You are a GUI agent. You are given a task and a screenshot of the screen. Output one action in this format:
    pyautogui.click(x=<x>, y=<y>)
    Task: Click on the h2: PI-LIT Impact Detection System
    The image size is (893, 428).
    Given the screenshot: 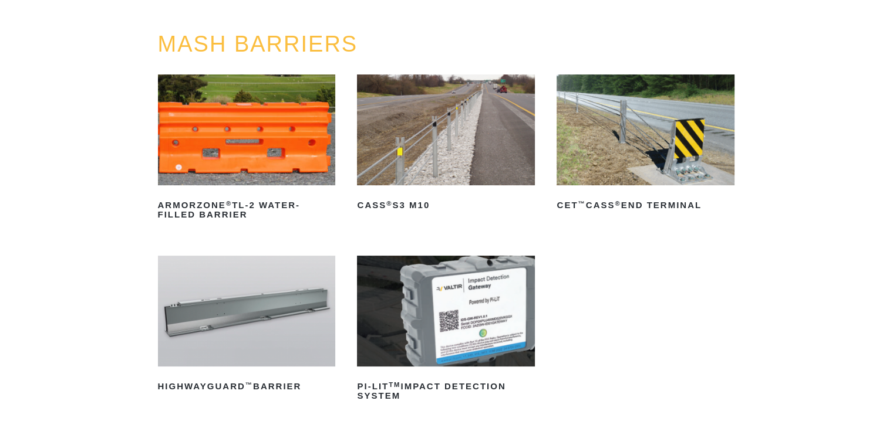 What is the action you would take?
    pyautogui.click(x=445, y=391)
    